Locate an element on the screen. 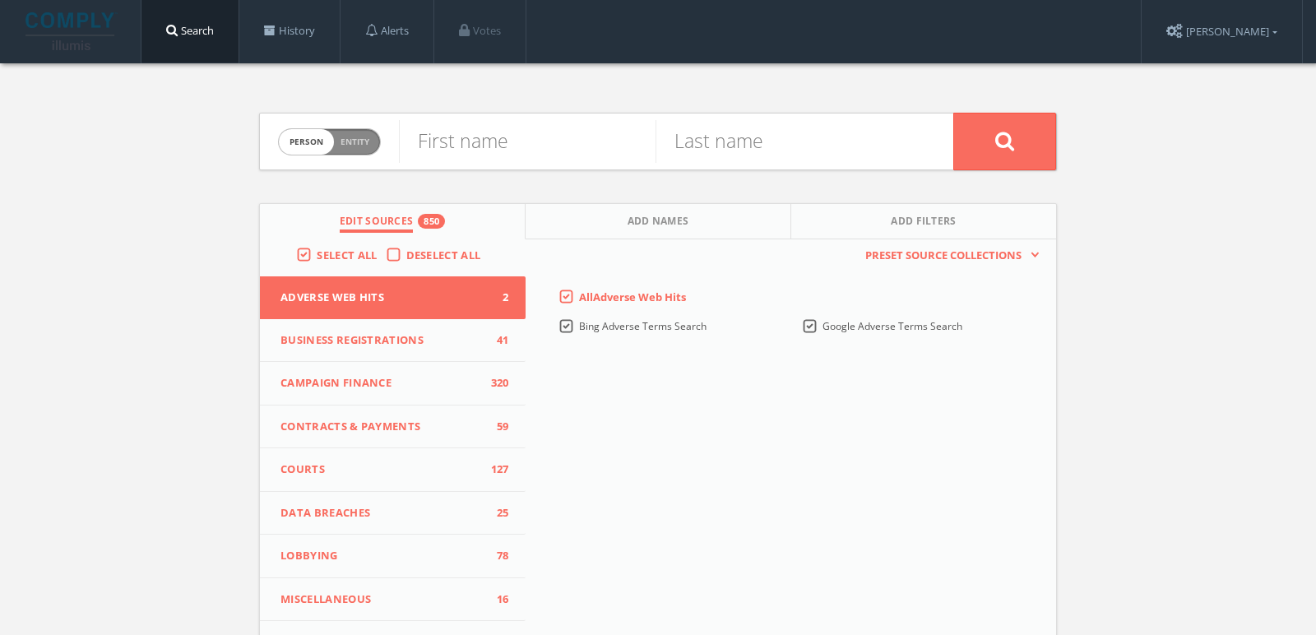  button: Add Names is located at coordinates (658, 221).